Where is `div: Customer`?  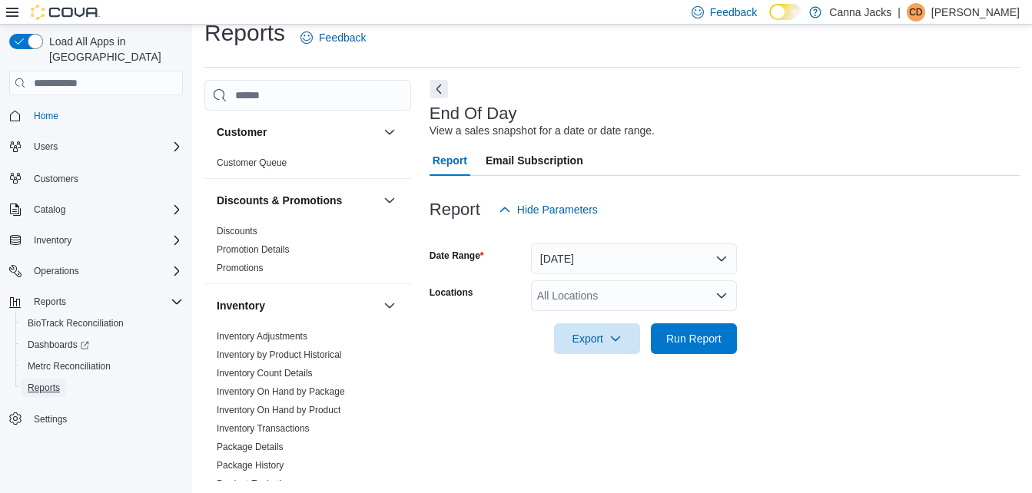 div: Customer is located at coordinates (307, 166).